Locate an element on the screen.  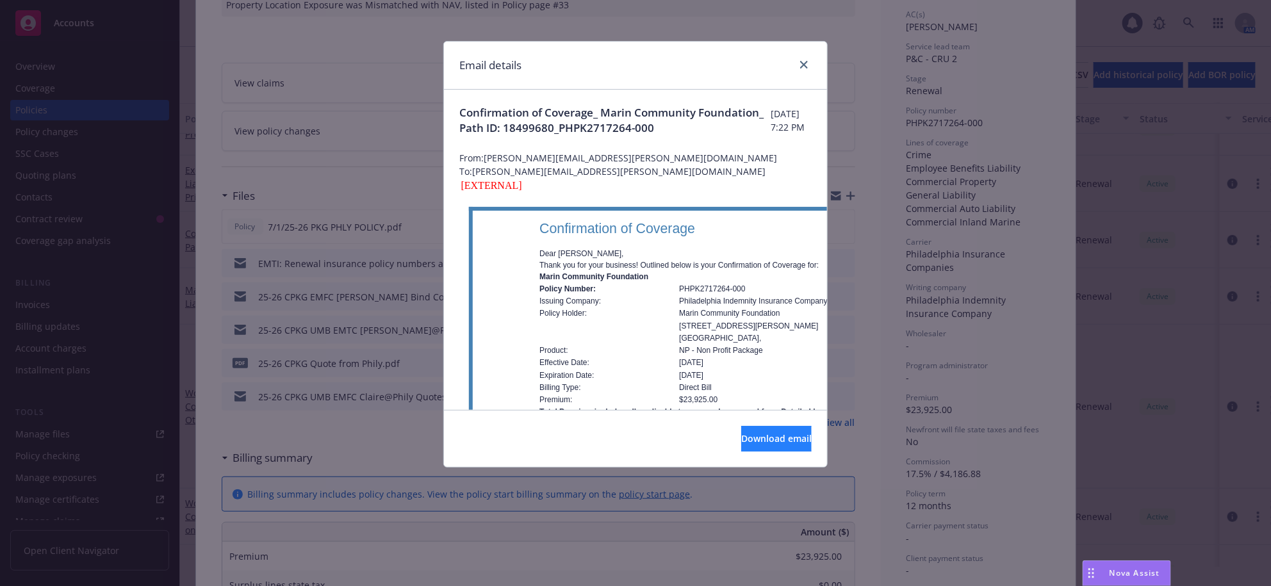
span: Nova Assist is located at coordinates (1134, 573).